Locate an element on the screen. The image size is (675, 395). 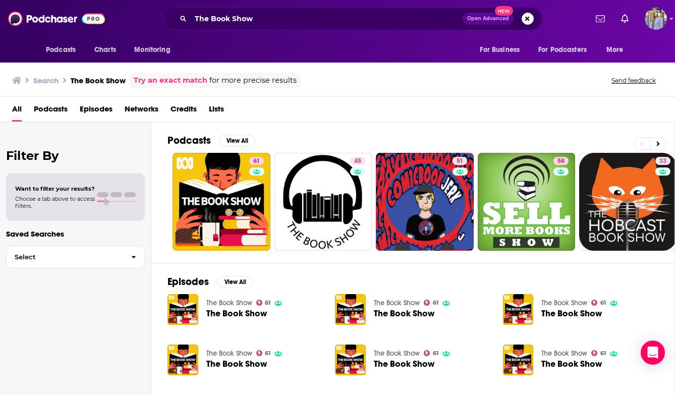
span: Choose a tab above to access filters. is located at coordinates (55, 202).